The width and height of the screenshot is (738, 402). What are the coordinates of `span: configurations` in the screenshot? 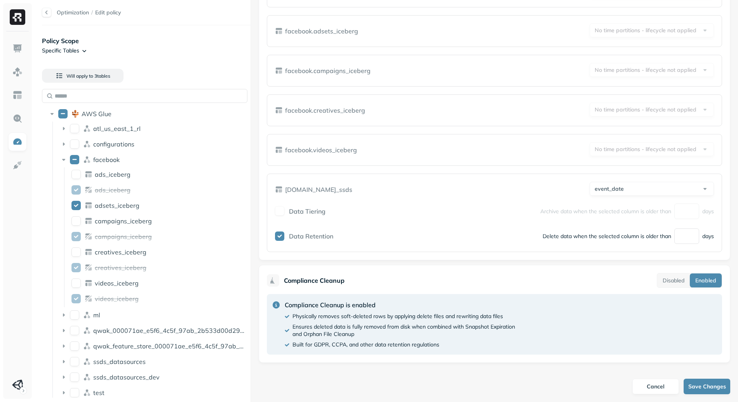 It's located at (114, 144).